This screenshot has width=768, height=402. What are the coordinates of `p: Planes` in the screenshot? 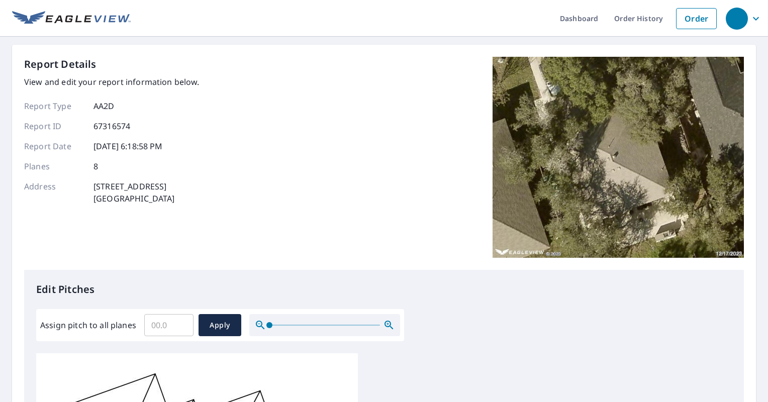 It's located at (54, 166).